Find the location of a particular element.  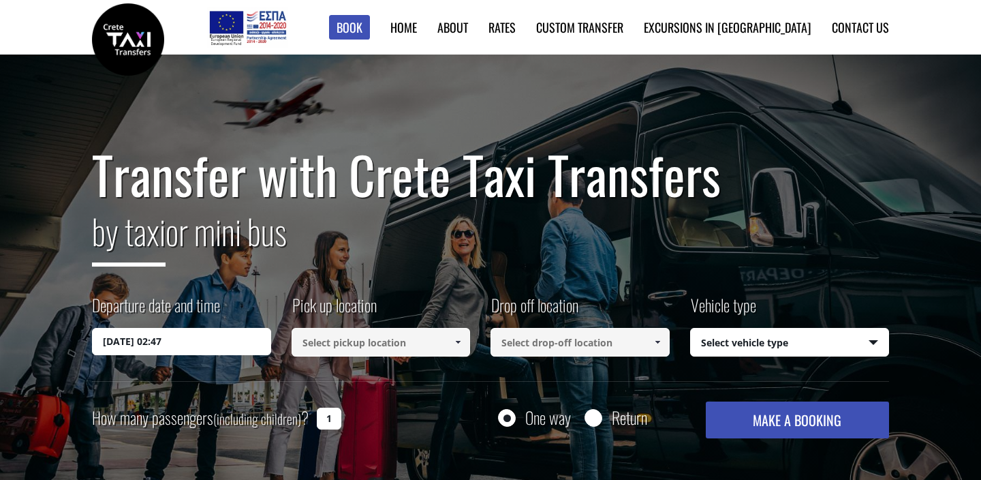

label: Pick up location is located at coordinates (334, 310).